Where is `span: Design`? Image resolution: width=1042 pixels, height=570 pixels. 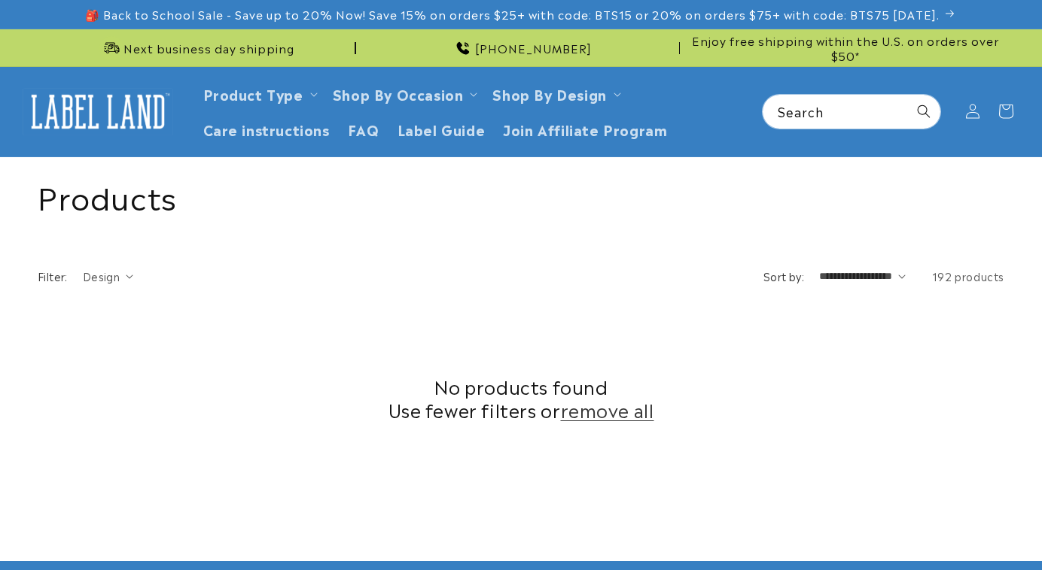
span: Design is located at coordinates (101, 276).